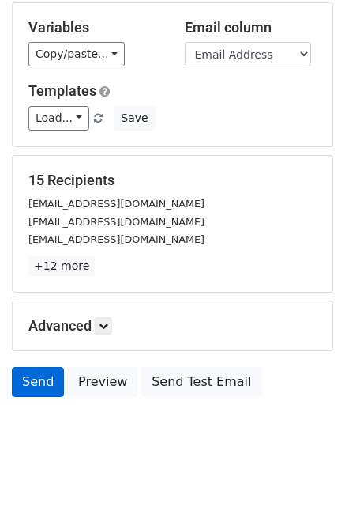 This screenshot has width=345, height=511. What do you see at coordinates (251, 28) in the screenshot?
I see `h5: Email column` at bounding box center [251, 28].